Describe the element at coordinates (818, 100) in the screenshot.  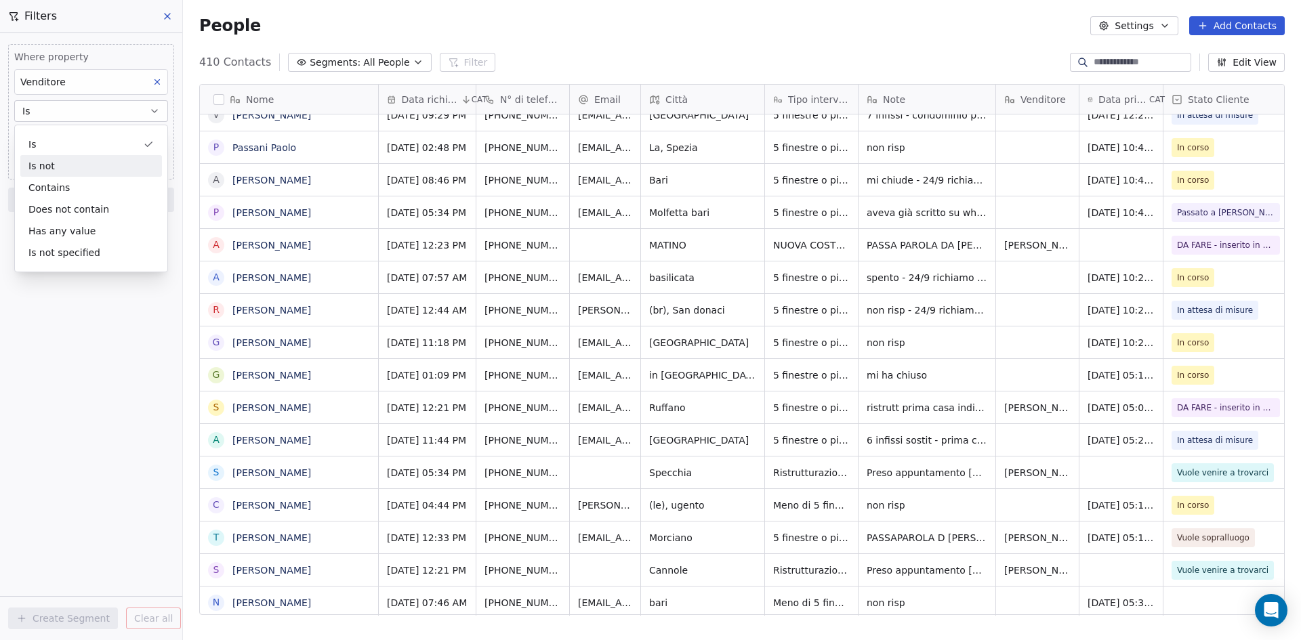
I see `span: Tipo intervento` at that location.